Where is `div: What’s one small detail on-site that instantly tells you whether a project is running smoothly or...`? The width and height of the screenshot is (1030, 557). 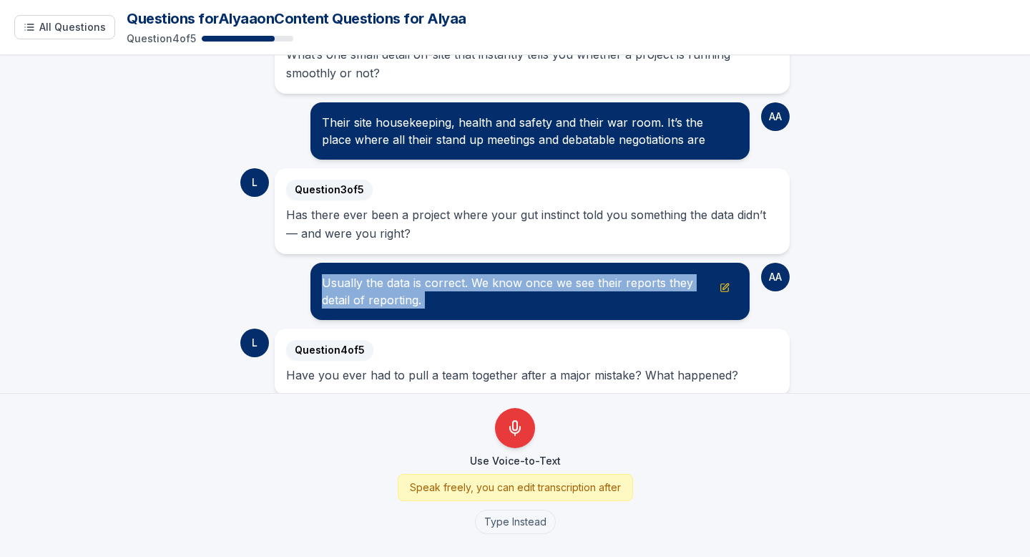
div: What’s one small detail on-site that instantly tells you whether a project is running smoothly or... is located at coordinates (532, 64).